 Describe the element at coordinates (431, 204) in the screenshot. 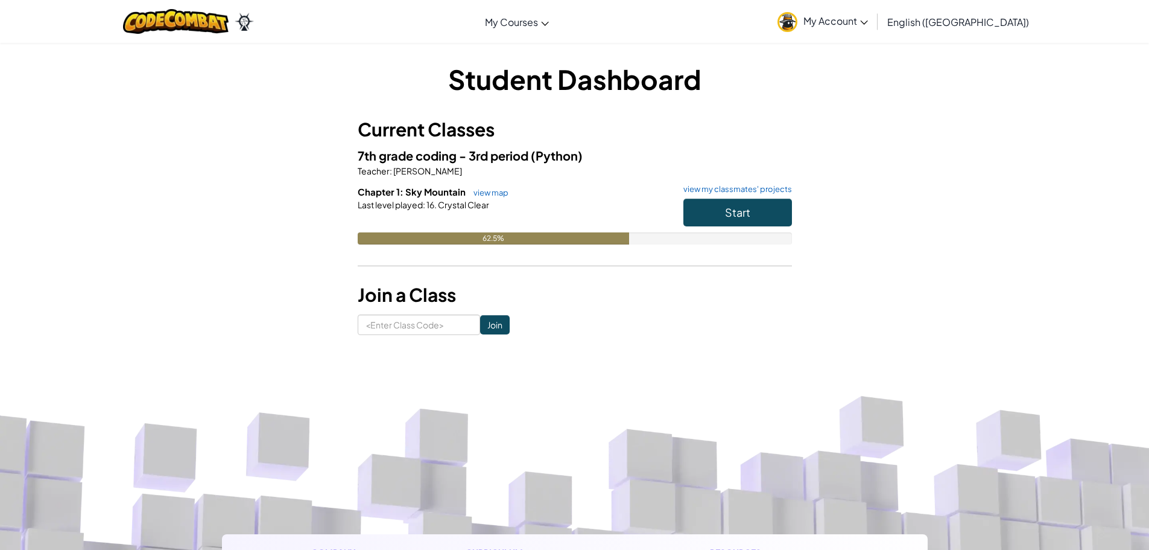

I see `span: 16.` at that location.